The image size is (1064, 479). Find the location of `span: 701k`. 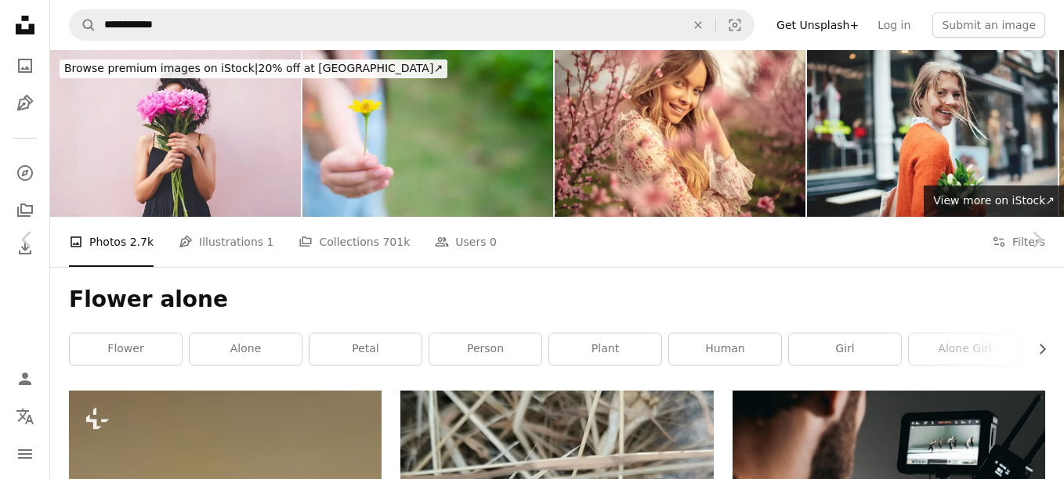

span: 701k is located at coordinates (396, 242).